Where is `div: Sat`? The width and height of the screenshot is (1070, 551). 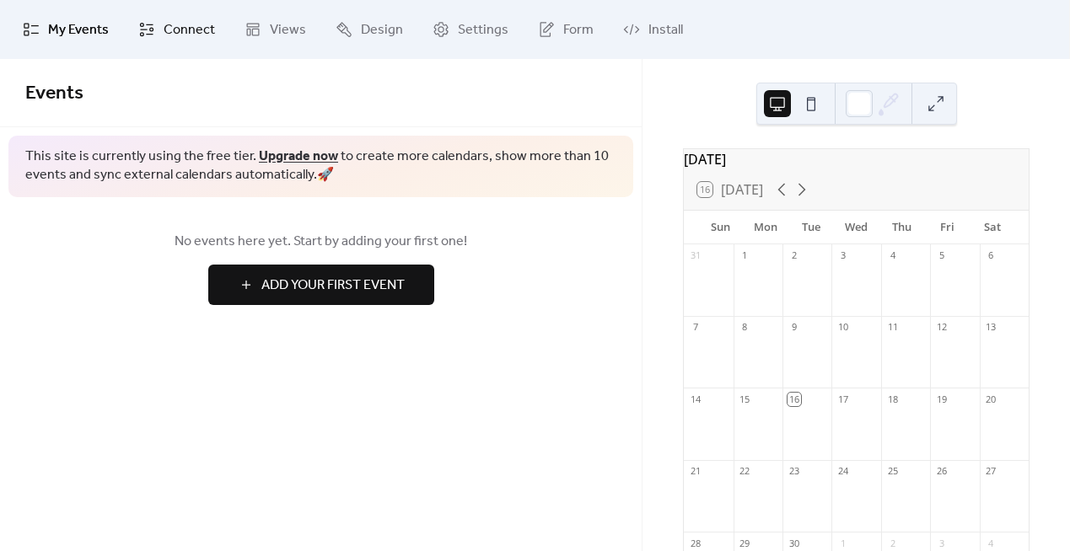
div: Sat is located at coordinates (992, 228).